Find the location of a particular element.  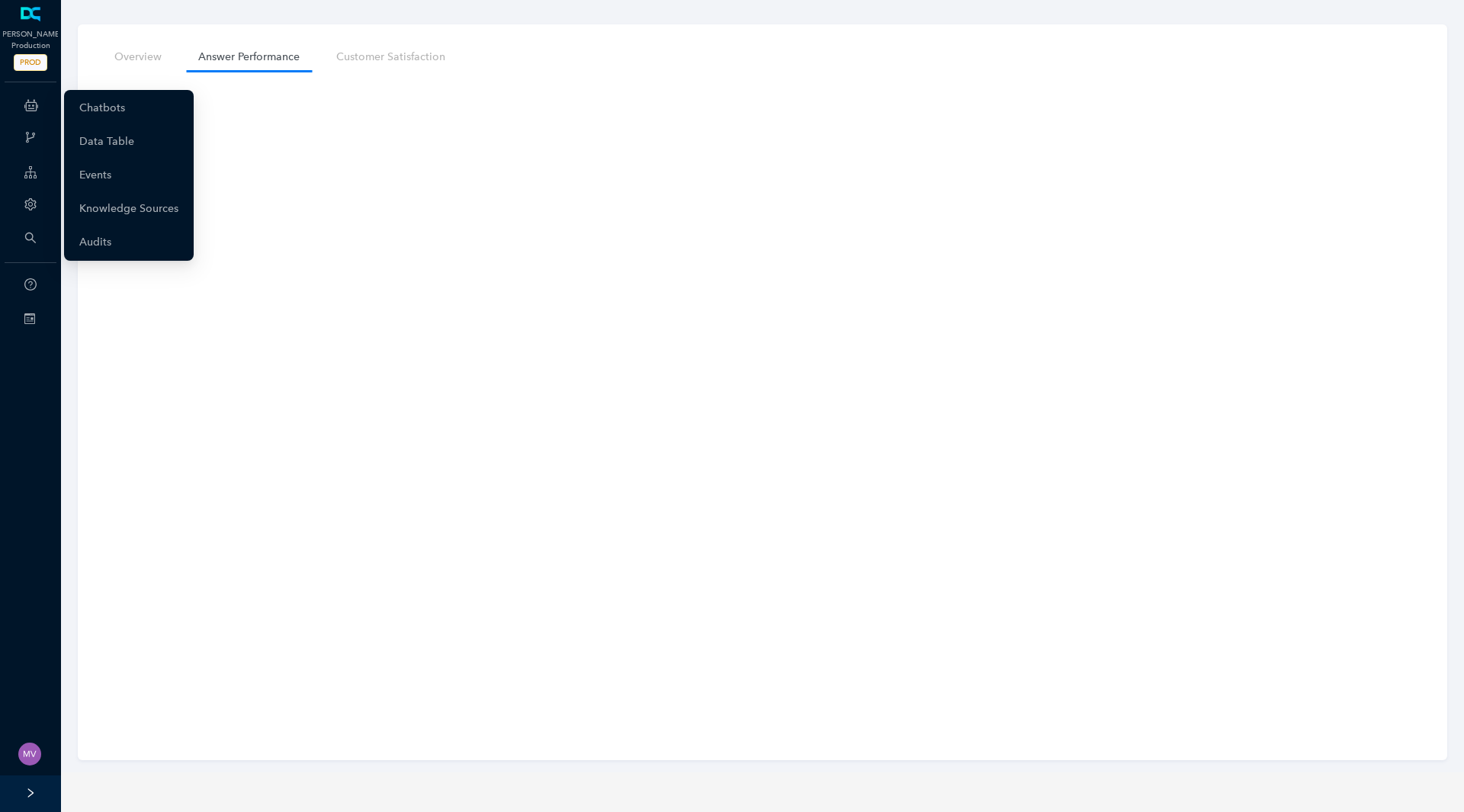

a: Events is located at coordinates (96, 176).